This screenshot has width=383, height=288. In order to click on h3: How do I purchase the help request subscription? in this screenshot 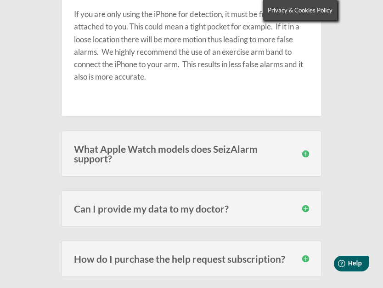, I will do `click(191, 258)`.